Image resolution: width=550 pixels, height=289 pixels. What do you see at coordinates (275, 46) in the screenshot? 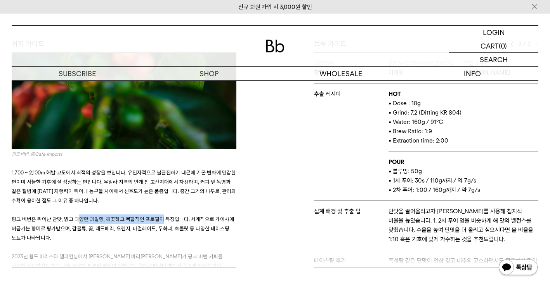
I see `img: 로고` at bounding box center [275, 46].